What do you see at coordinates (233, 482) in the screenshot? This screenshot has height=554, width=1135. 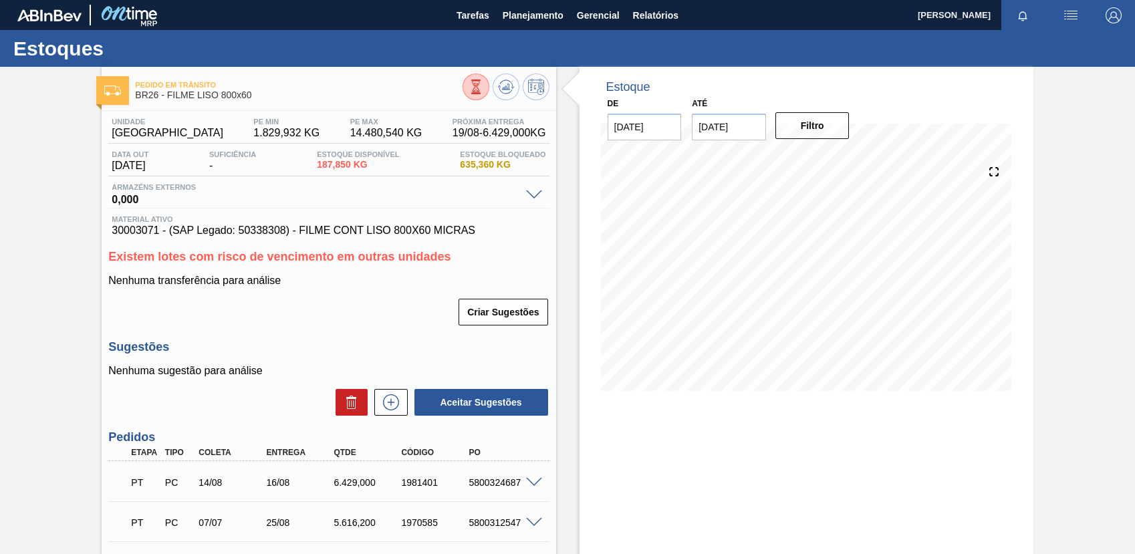 I see `div: 14/08/2025` at bounding box center [233, 482].